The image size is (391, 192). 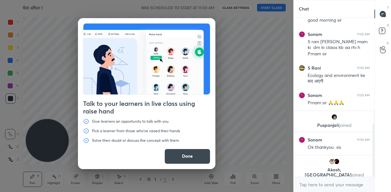 I want to click on div: Ecology and environment ke बाद आएगी, so click(x=338, y=79).